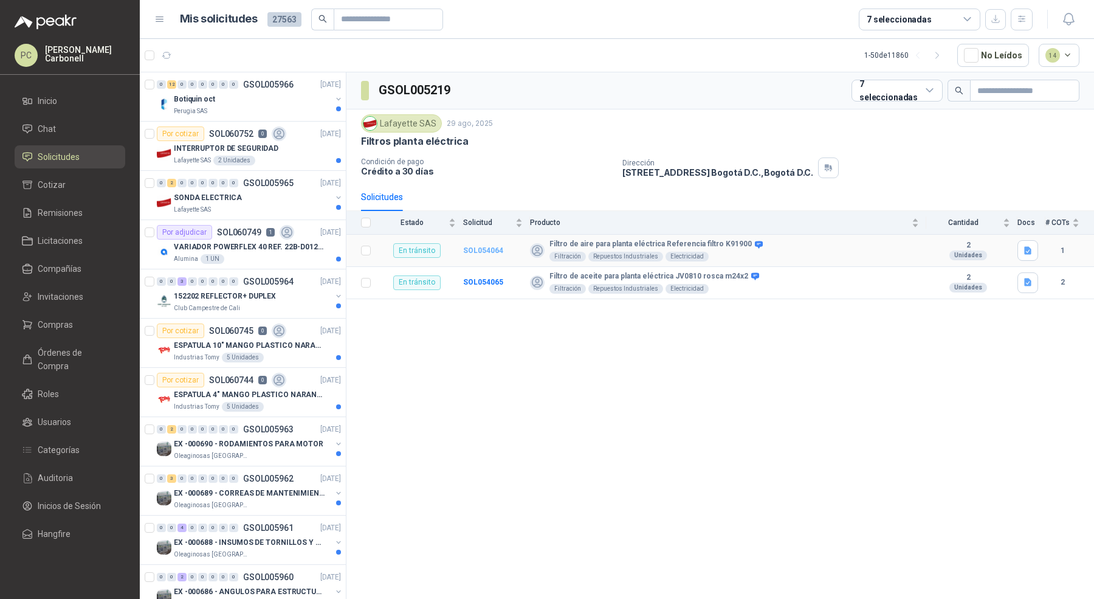 The image size is (1094, 599). What do you see at coordinates (70, 213) in the screenshot?
I see `a: Remisiones` at bounding box center [70, 213].